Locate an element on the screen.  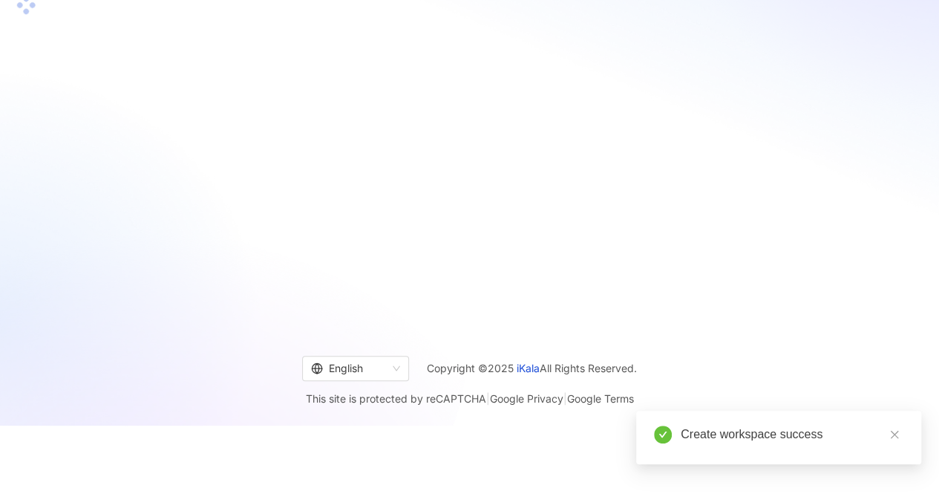
div: English is located at coordinates (349, 368).